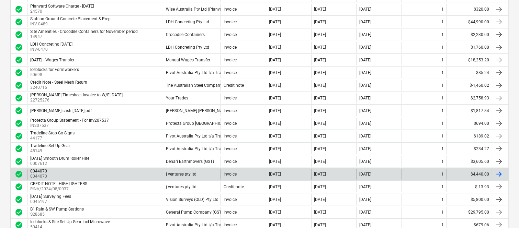 The image size is (519, 228). What do you see at coordinates (177, 98) in the screenshot?
I see `div: Your Trades` at bounding box center [177, 98].